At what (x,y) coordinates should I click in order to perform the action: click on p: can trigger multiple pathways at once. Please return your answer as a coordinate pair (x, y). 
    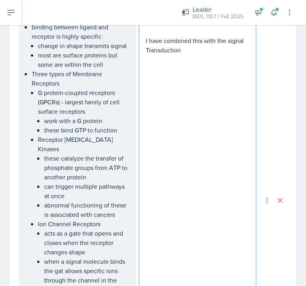
    Looking at the image, I should click on (87, 191).